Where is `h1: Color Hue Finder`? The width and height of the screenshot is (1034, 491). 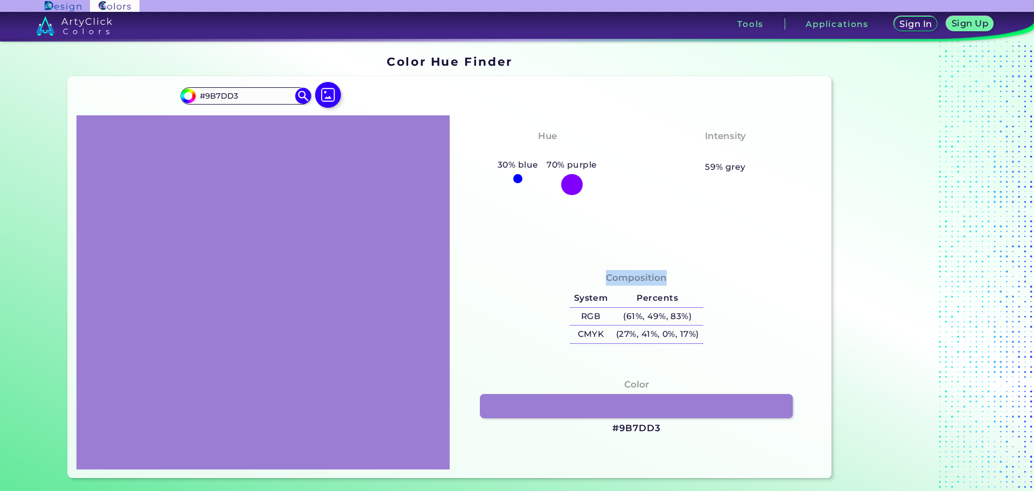
h1: Color Hue Finder is located at coordinates (449, 61).